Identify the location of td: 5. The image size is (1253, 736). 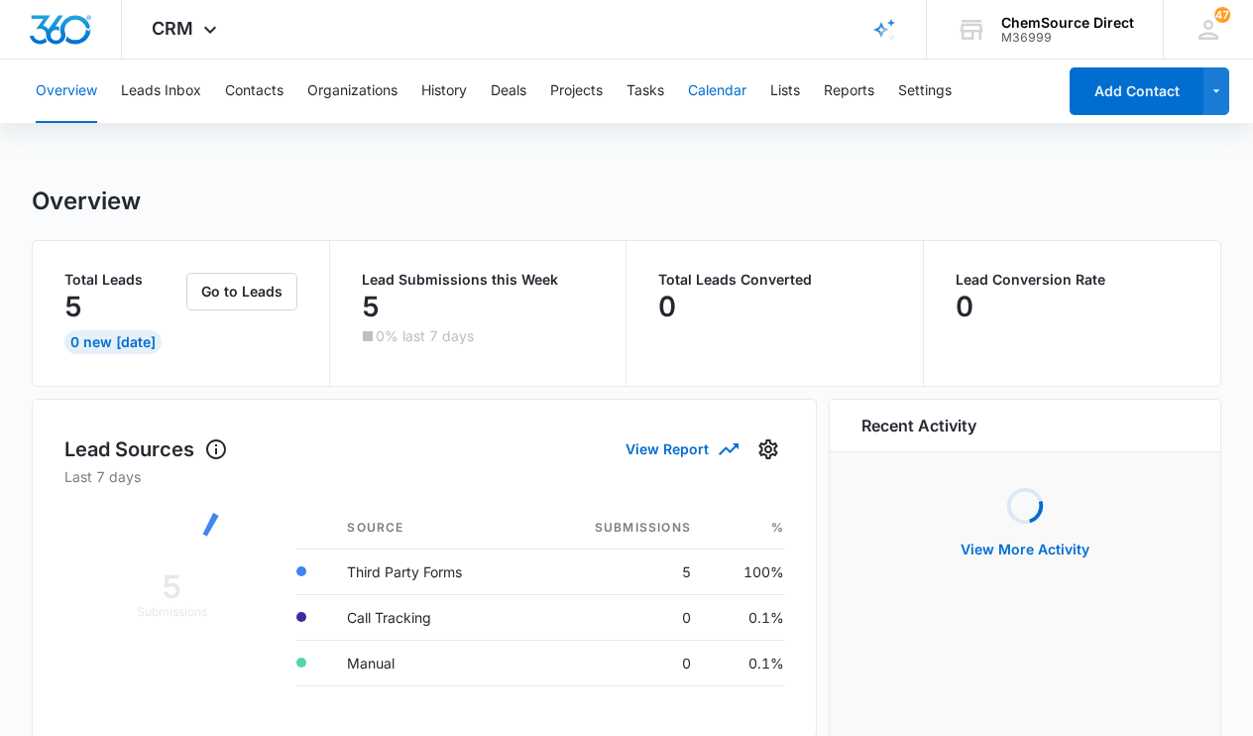
(620, 571).